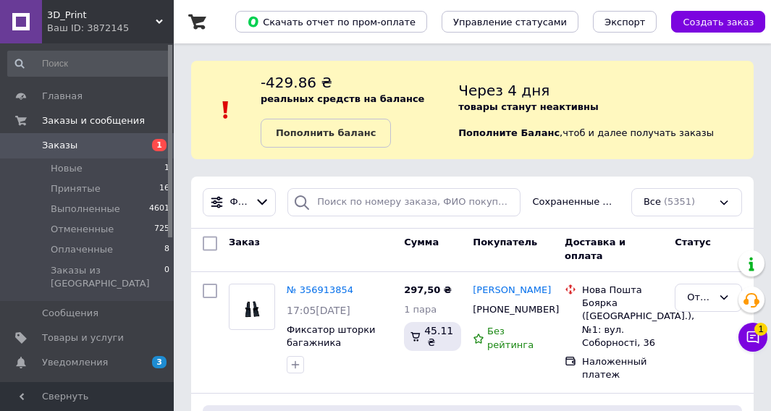 This screenshot has height=411, width=771. Describe the element at coordinates (753, 337) in the screenshot. I see `button: Чат с покупателем1` at that location.